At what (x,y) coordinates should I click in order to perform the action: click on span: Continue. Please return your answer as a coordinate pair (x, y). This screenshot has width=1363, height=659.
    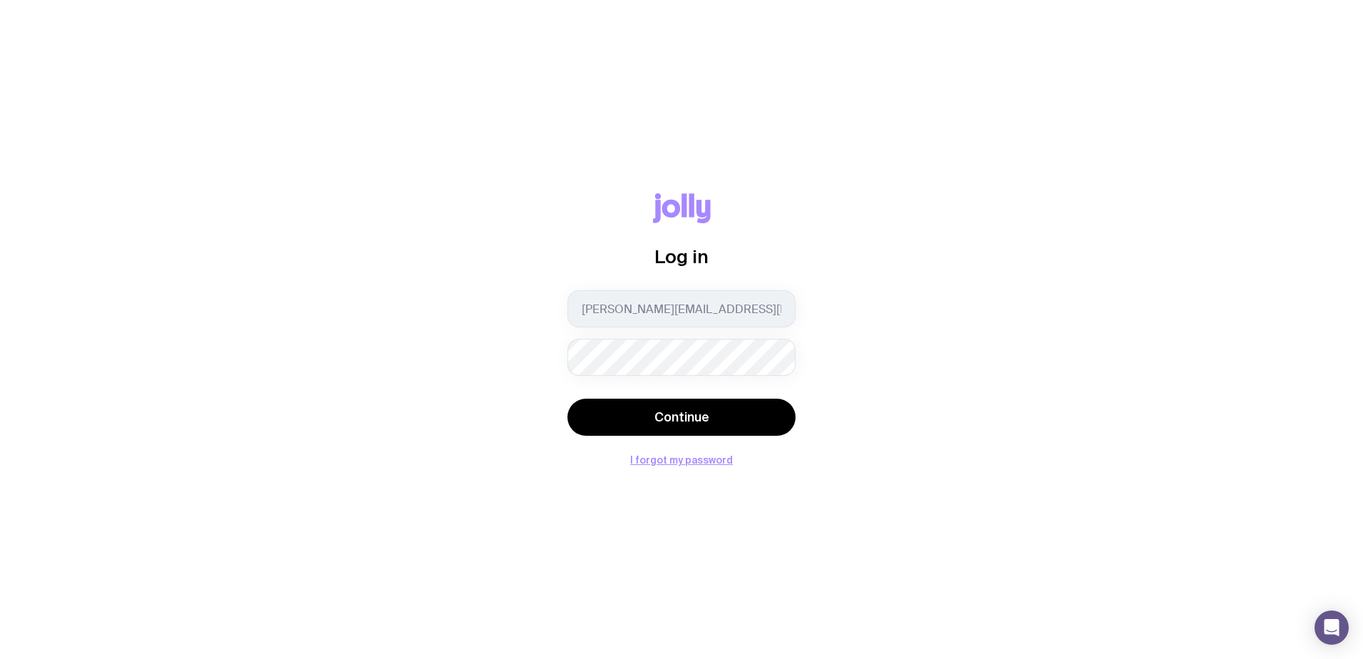
    Looking at the image, I should click on (681, 417).